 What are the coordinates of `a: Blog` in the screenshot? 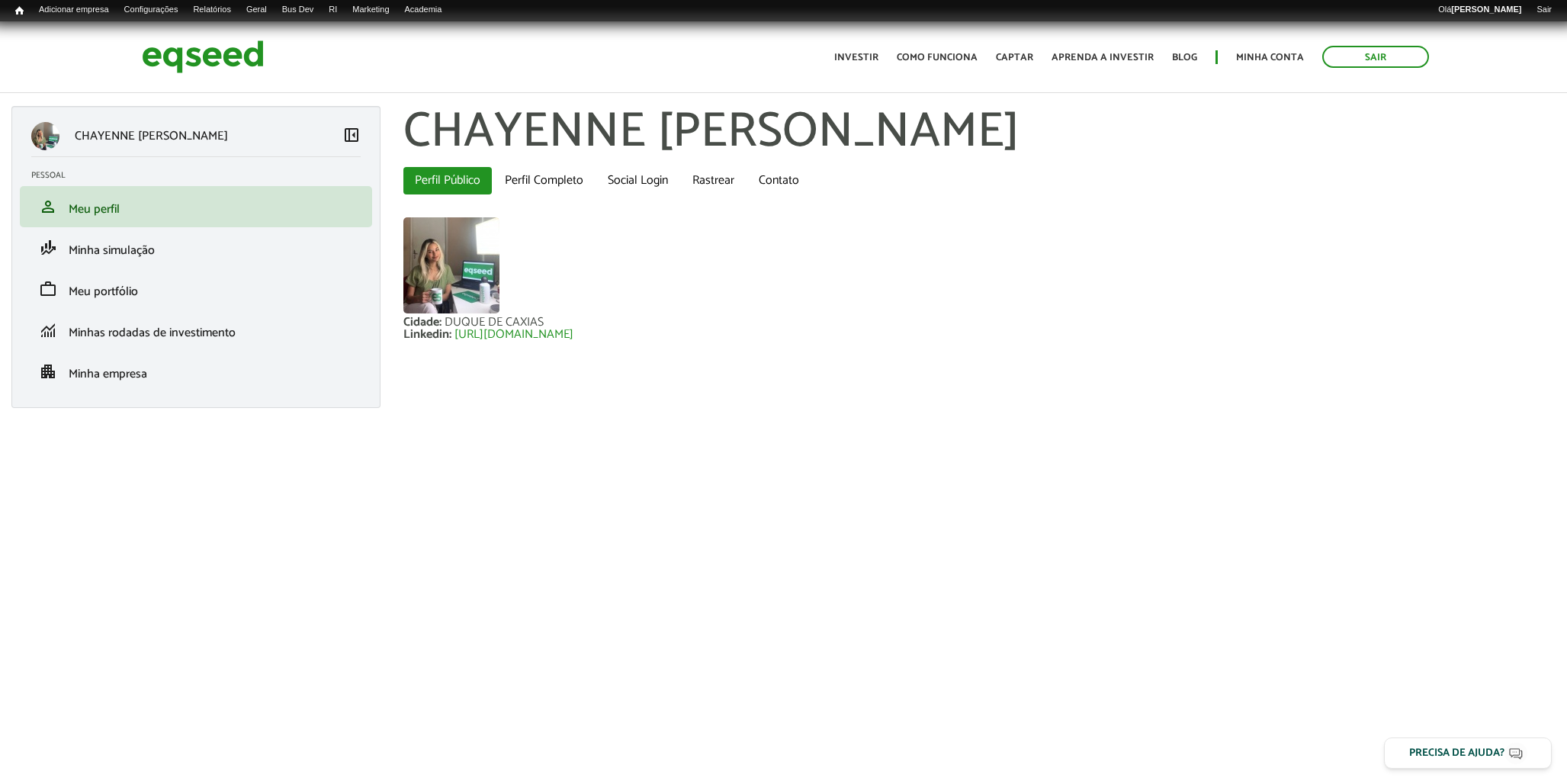 It's located at (1185, 57).